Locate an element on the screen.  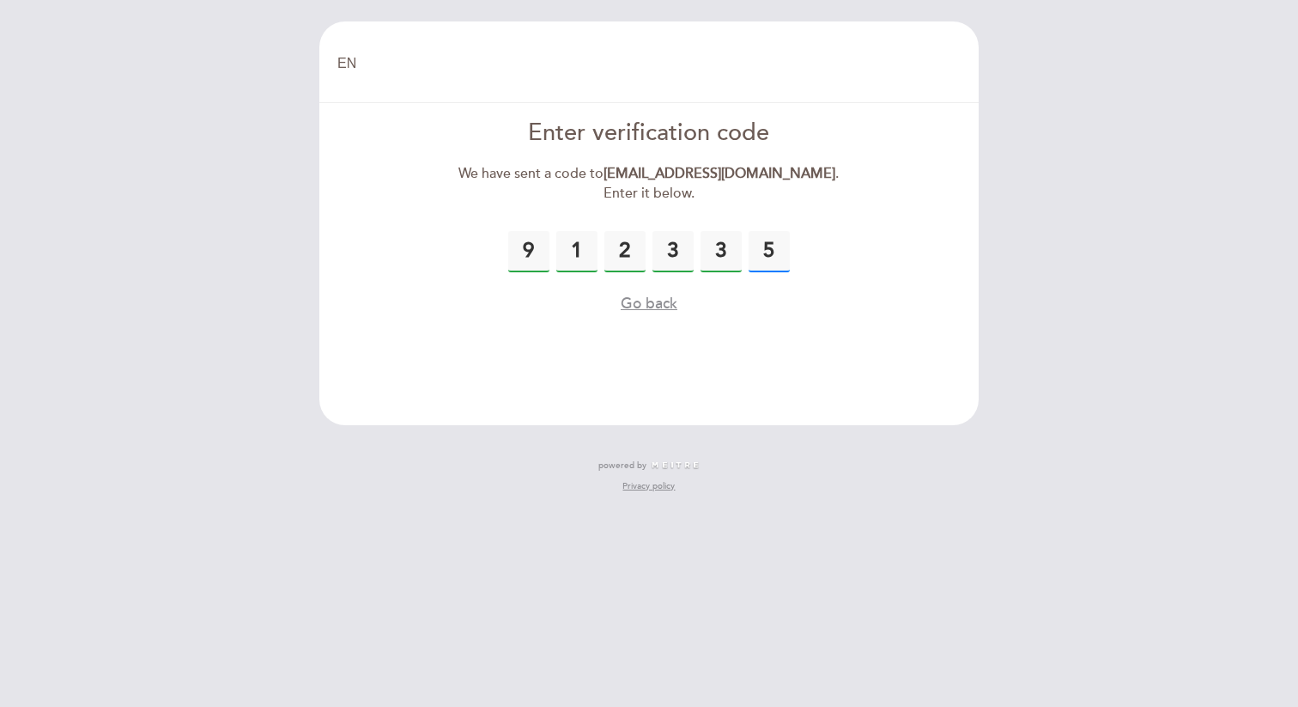
a: powered by is located at coordinates (649, 465).